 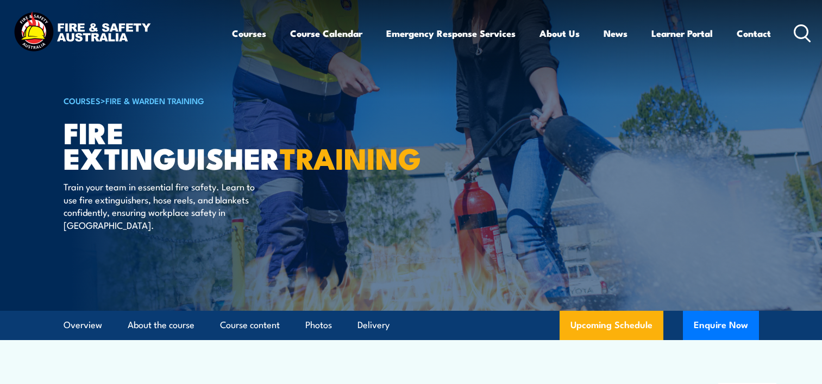 I want to click on a: Learner Portal, so click(x=682, y=33).